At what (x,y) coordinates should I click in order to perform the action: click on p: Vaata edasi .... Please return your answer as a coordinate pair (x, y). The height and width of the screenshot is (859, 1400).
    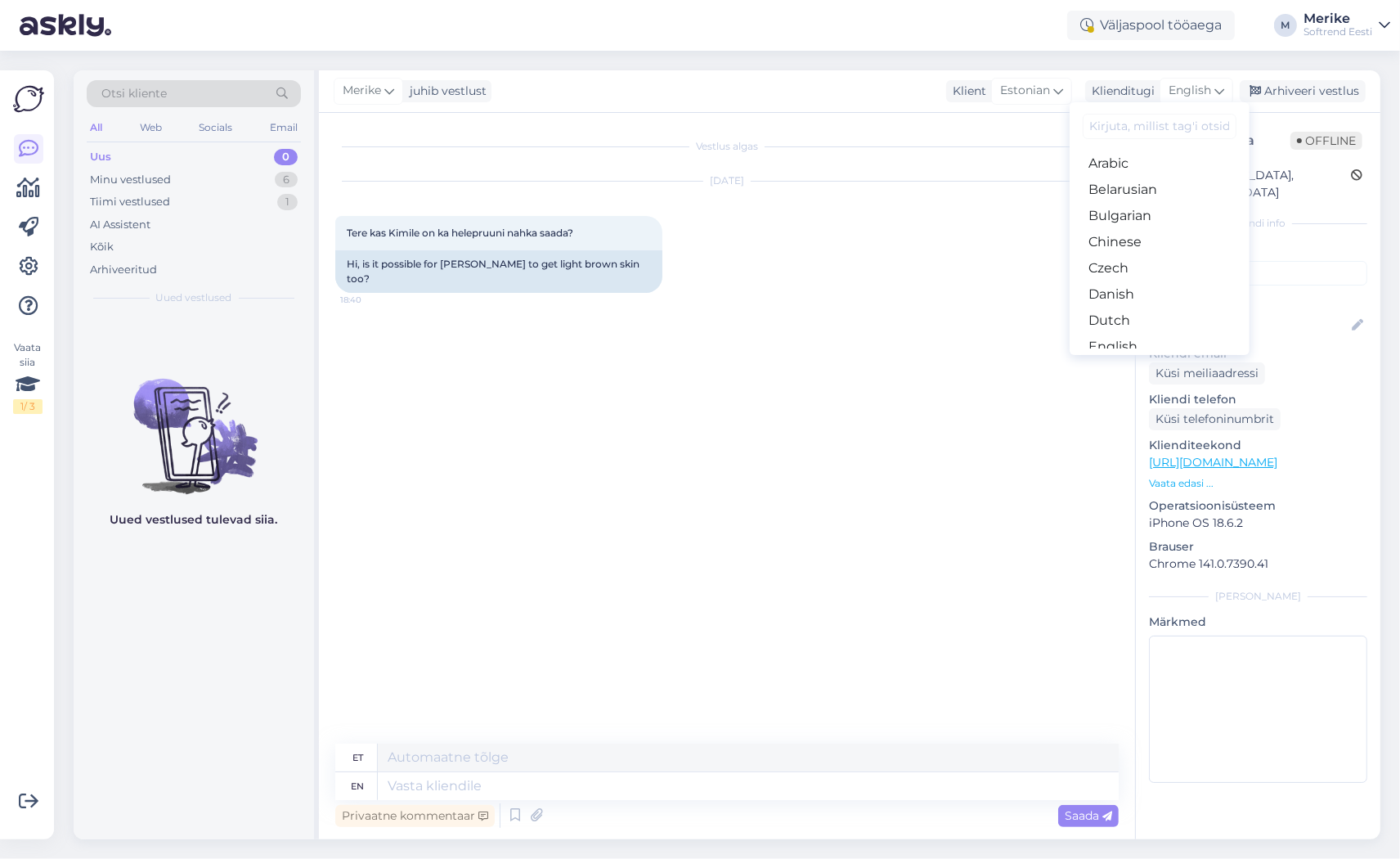
    Looking at the image, I should click on (1258, 483).